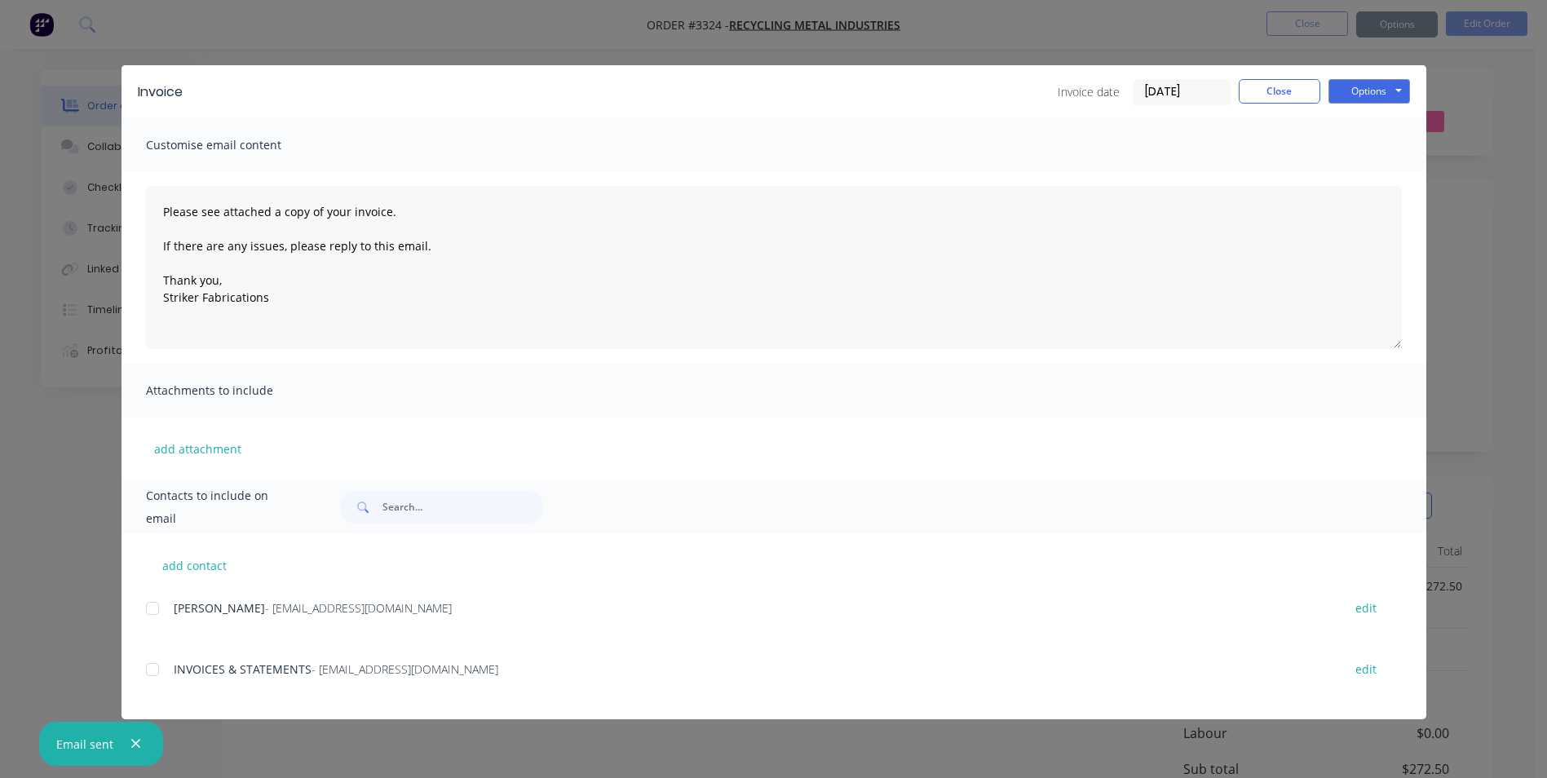  What do you see at coordinates (1088, 91) in the screenshot?
I see `span: Invoice date` at bounding box center [1088, 91].